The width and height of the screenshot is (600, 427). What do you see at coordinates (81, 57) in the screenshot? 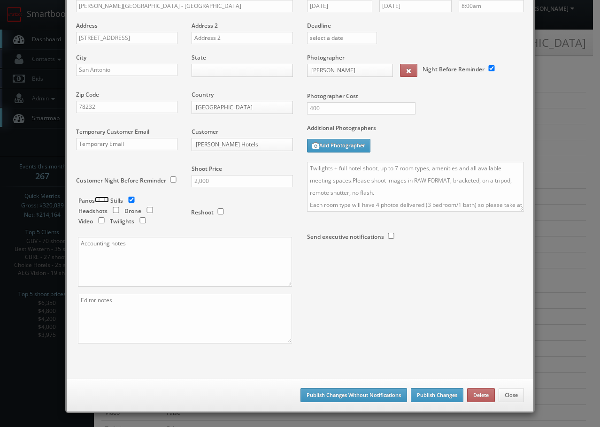
I see `label: City` at bounding box center [81, 57].